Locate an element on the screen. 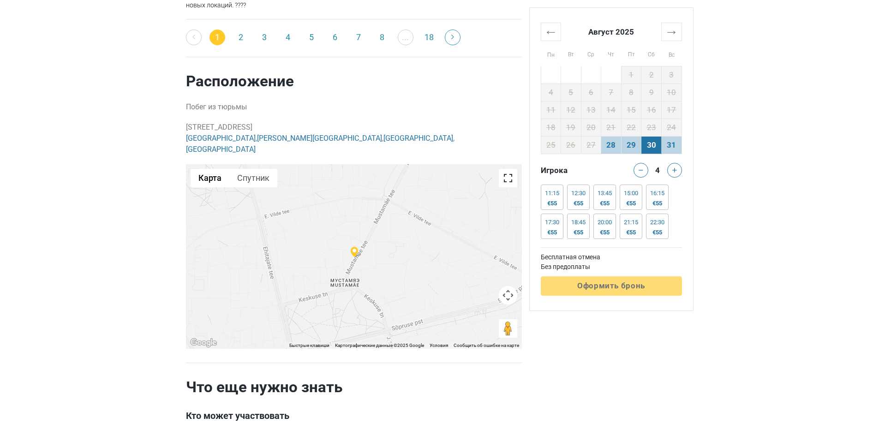  th: Сб is located at coordinates (652, 53).